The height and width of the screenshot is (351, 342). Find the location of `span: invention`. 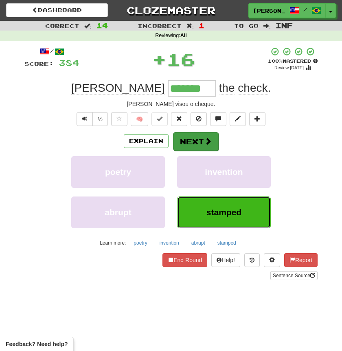

span: invention is located at coordinates (224, 172).